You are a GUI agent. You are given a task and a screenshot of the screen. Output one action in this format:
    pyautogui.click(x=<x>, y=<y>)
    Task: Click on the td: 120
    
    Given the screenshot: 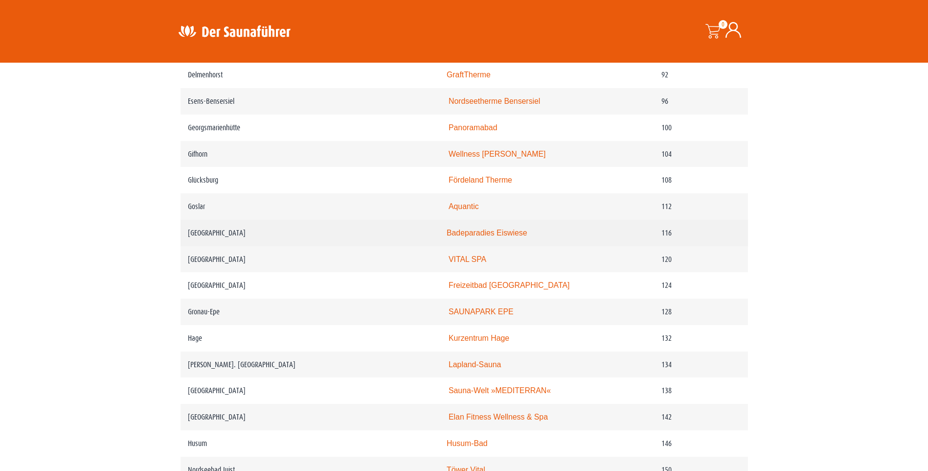 What is the action you would take?
    pyautogui.click(x=701, y=259)
    